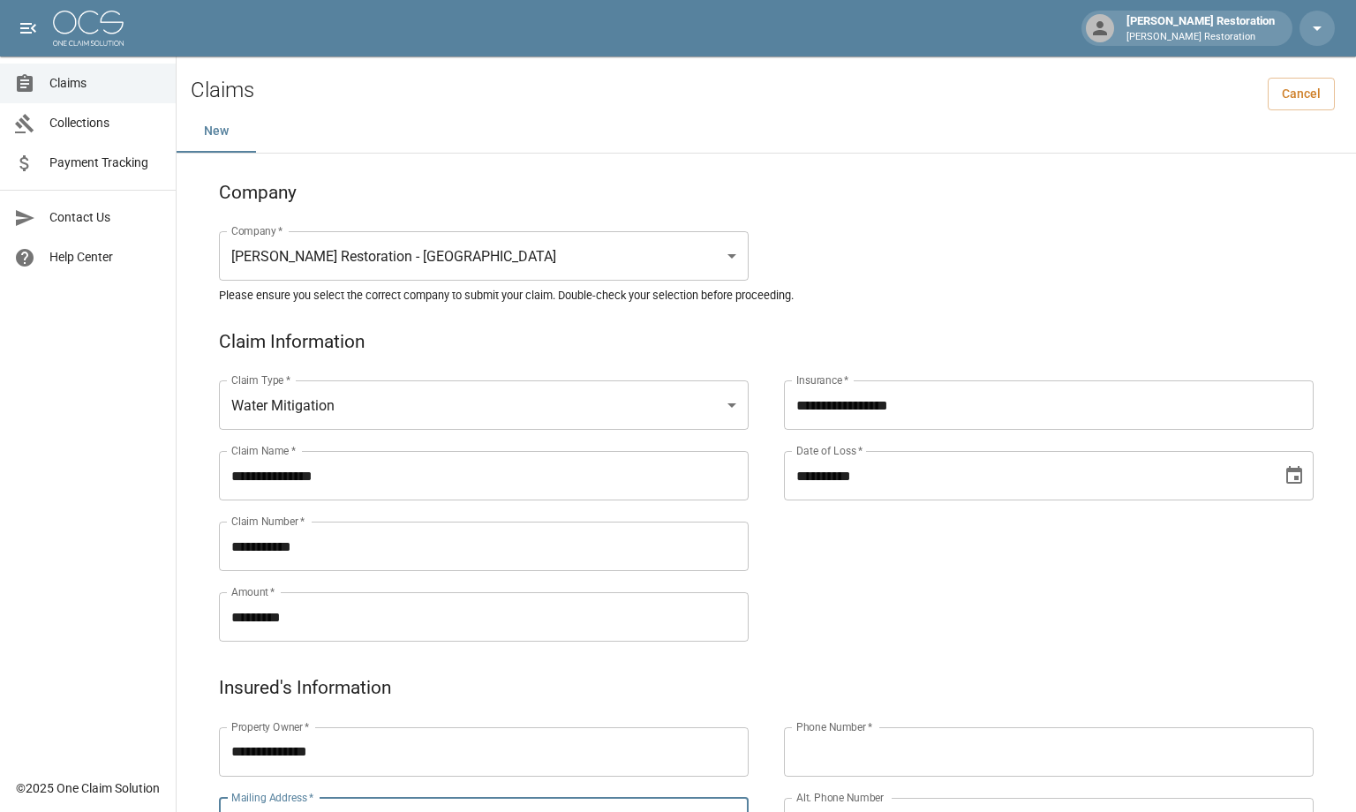 The height and width of the screenshot is (812, 1356). What do you see at coordinates (766, 295) in the screenshot?
I see `h5: Please ensure you select the correct company to submit your claim. Double-check your selection be...` at bounding box center [766, 295].